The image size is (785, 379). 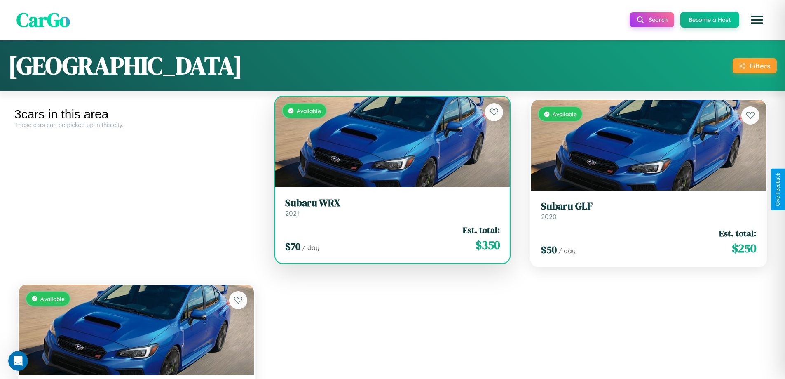 I want to click on button: Filters, so click(x=754, y=66).